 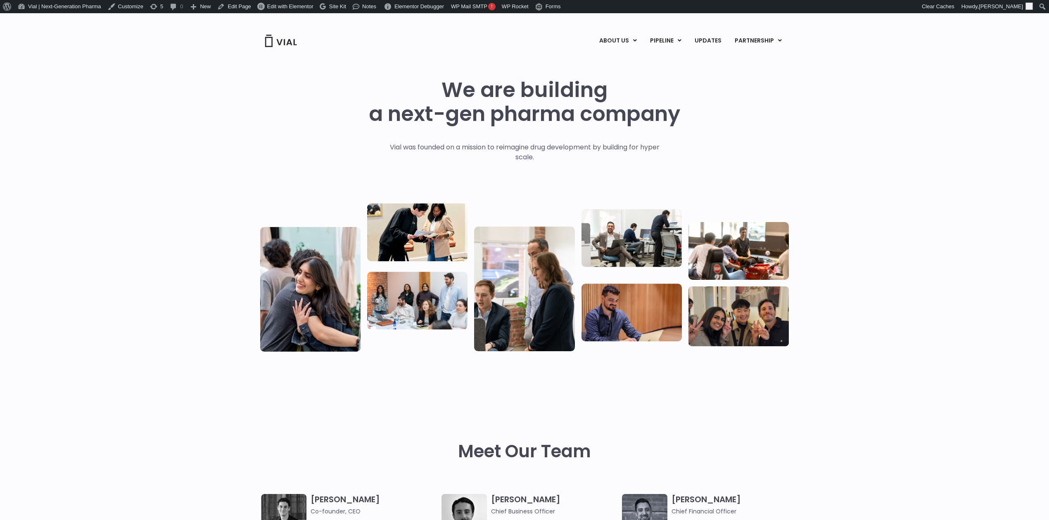 What do you see at coordinates (290, 6) in the screenshot?
I see `span: Edit with Elementor` at bounding box center [290, 6].